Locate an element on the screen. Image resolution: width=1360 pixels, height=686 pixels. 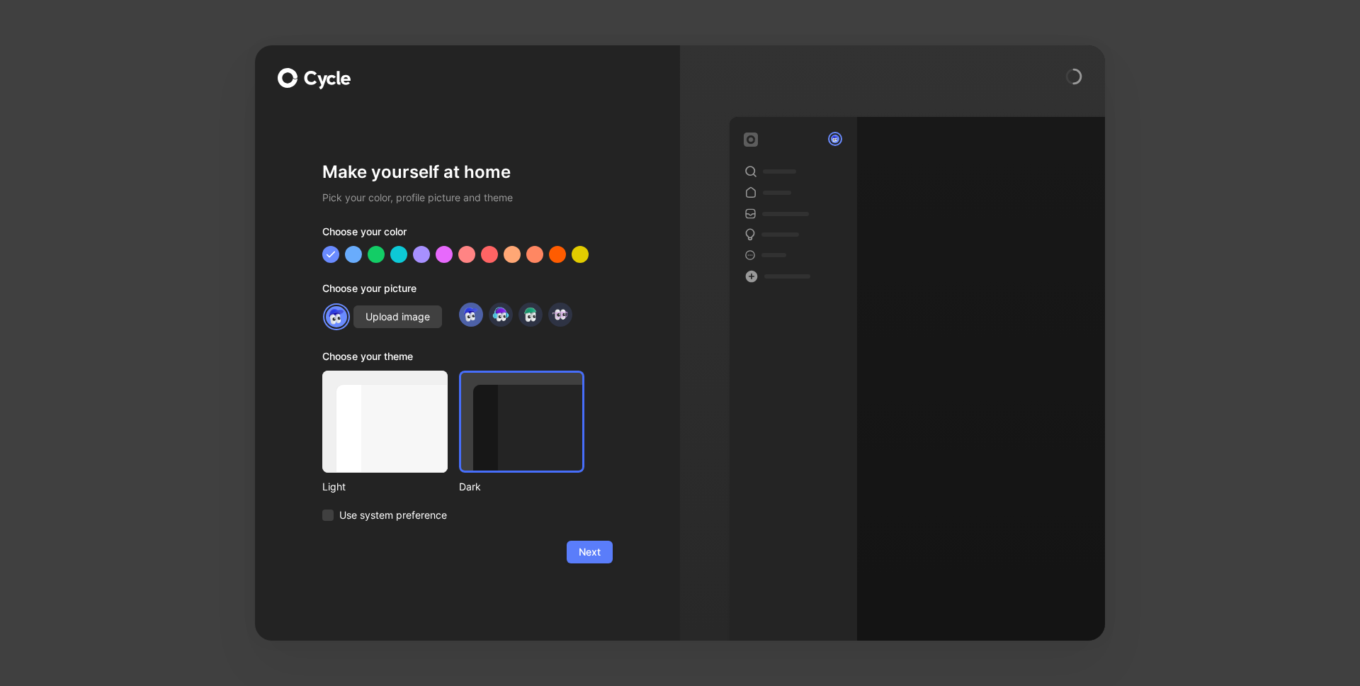
div: Light is located at coordinates (385, 487).